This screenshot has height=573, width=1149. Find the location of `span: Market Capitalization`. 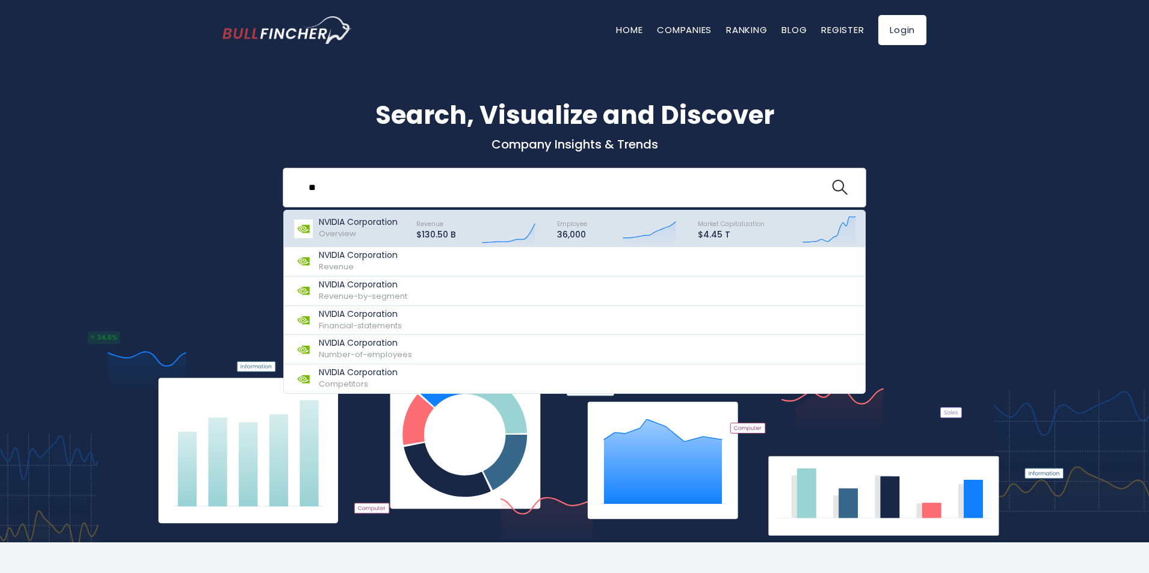

span: Market Capitalization is located at coordinates (731, 224).